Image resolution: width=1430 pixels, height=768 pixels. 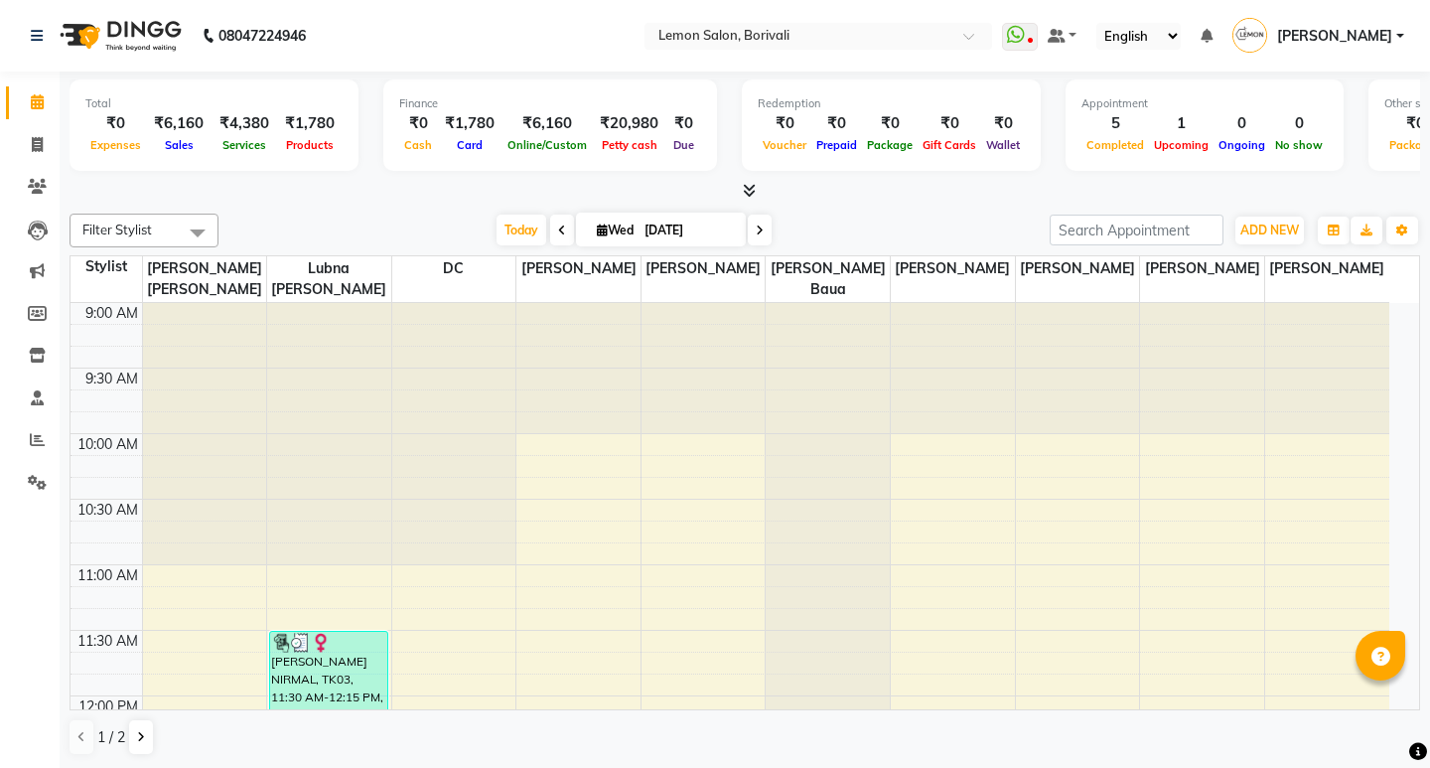 What do you see at coordinates (891, 103) in the screenshot?
I see `div: Redemption` at bounding box center [891, 103].